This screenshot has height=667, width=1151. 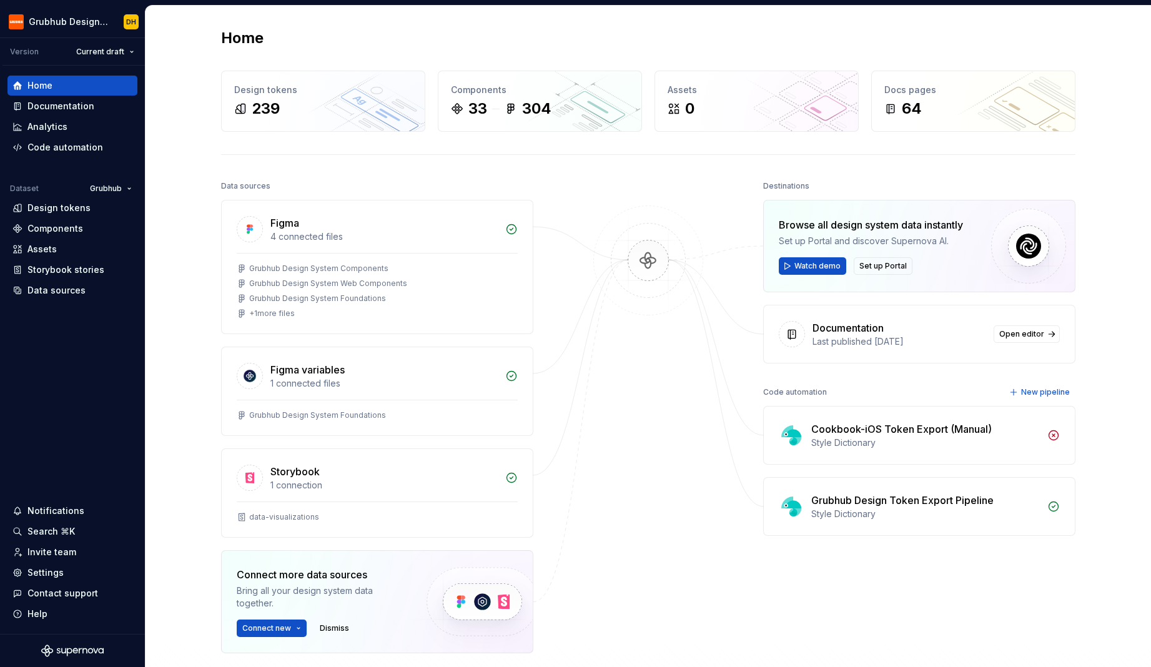 I want to click on a: Docs pages64, so click(x=973, y=101).